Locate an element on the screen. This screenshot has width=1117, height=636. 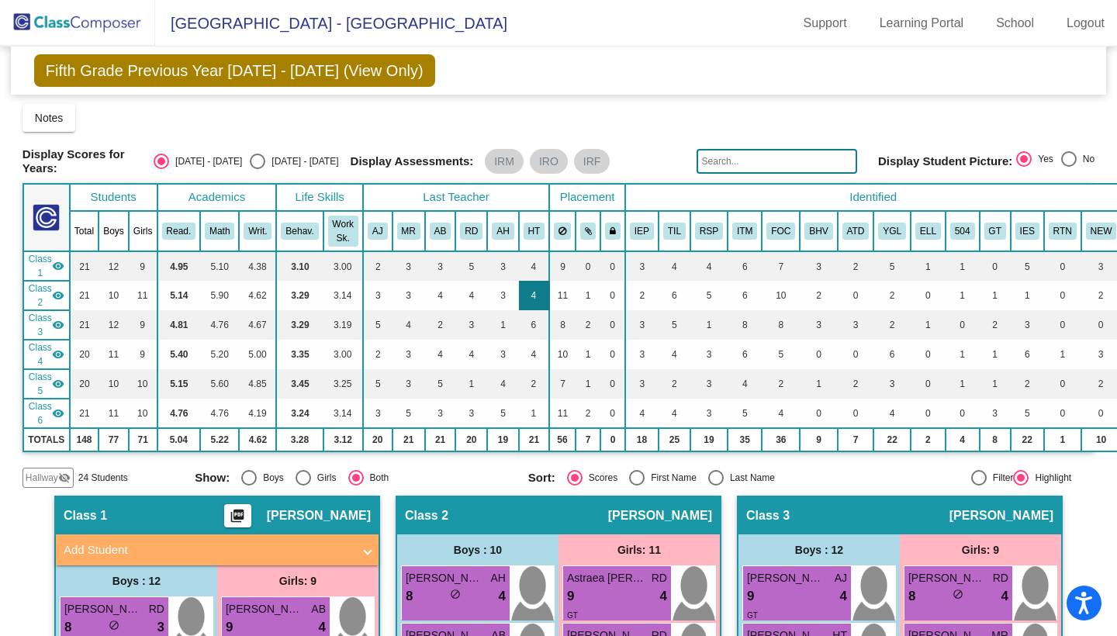
th: Individualized Education Plan is located at coordinates (641, 231).